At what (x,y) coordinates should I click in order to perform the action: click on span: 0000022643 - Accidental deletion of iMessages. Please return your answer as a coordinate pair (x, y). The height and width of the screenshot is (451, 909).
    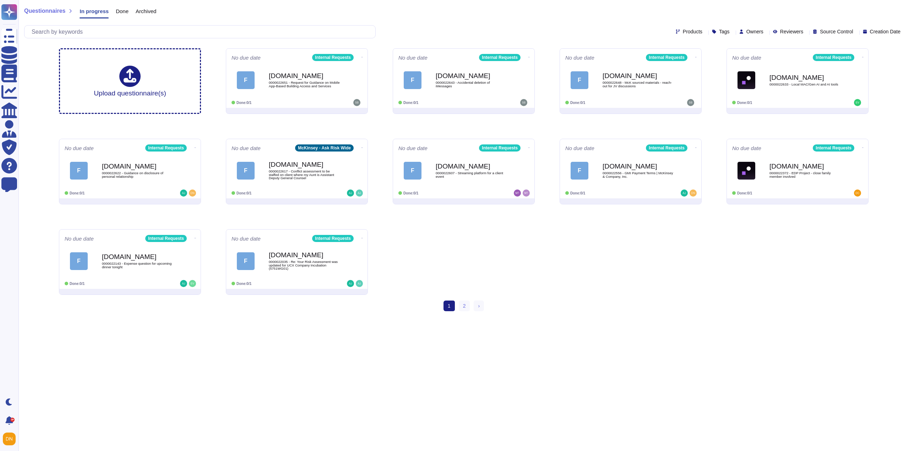
    Looking at the image, I should click on (471, 84).